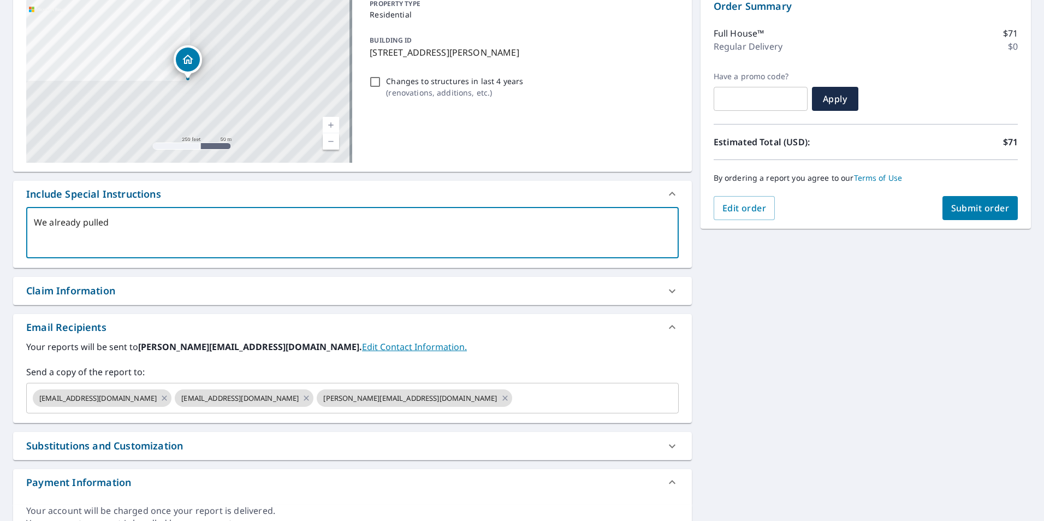 This screenshot has height=521, width=1044. I want to click on p: $0, so click(1013, 46).